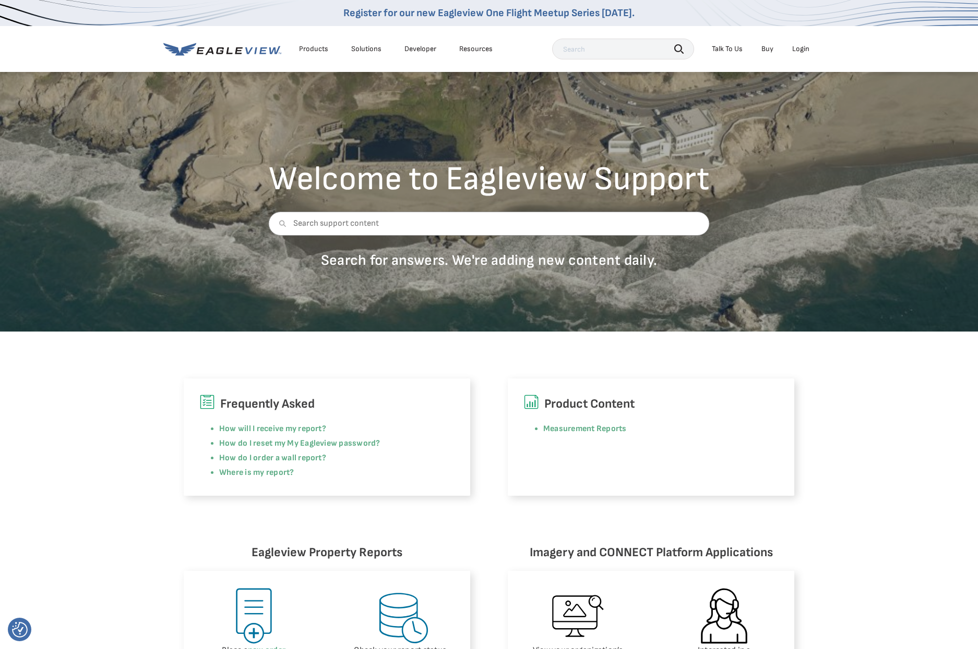 This screenshot has width=978, height=649. I want to click on h6: Product Content, so click(651, 404).